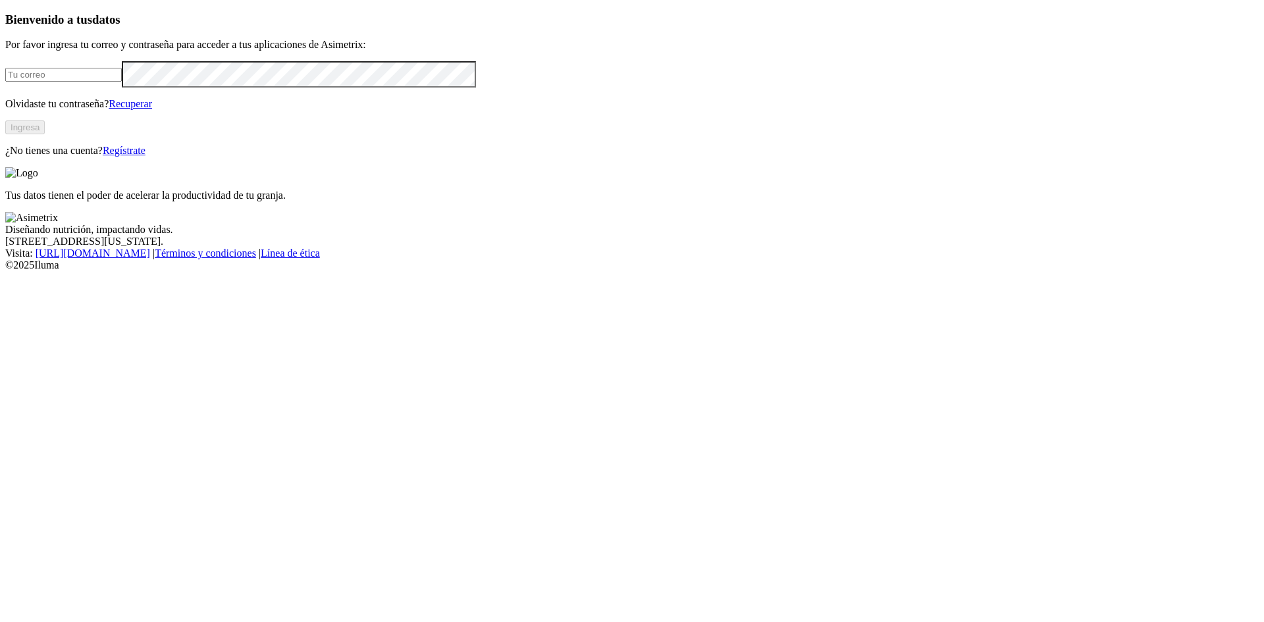 This screenshot has width=1264, height=622. Describe the element at coordinates (632, 151) in the screenshot. I see `p: ¿No tienes una cuenta?` at that location.